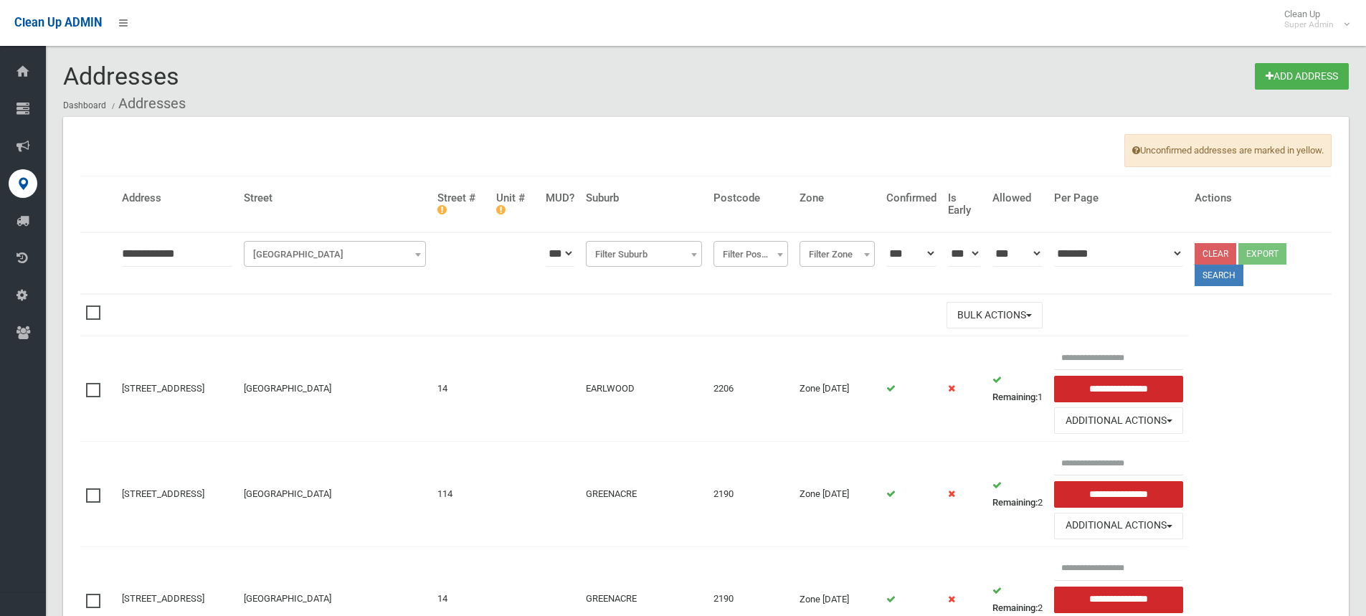 This screenshot has height=616, width=1366. Describe the element at coordinates (121, 76) in the screenshot. I see `span: Addresses` at that location.